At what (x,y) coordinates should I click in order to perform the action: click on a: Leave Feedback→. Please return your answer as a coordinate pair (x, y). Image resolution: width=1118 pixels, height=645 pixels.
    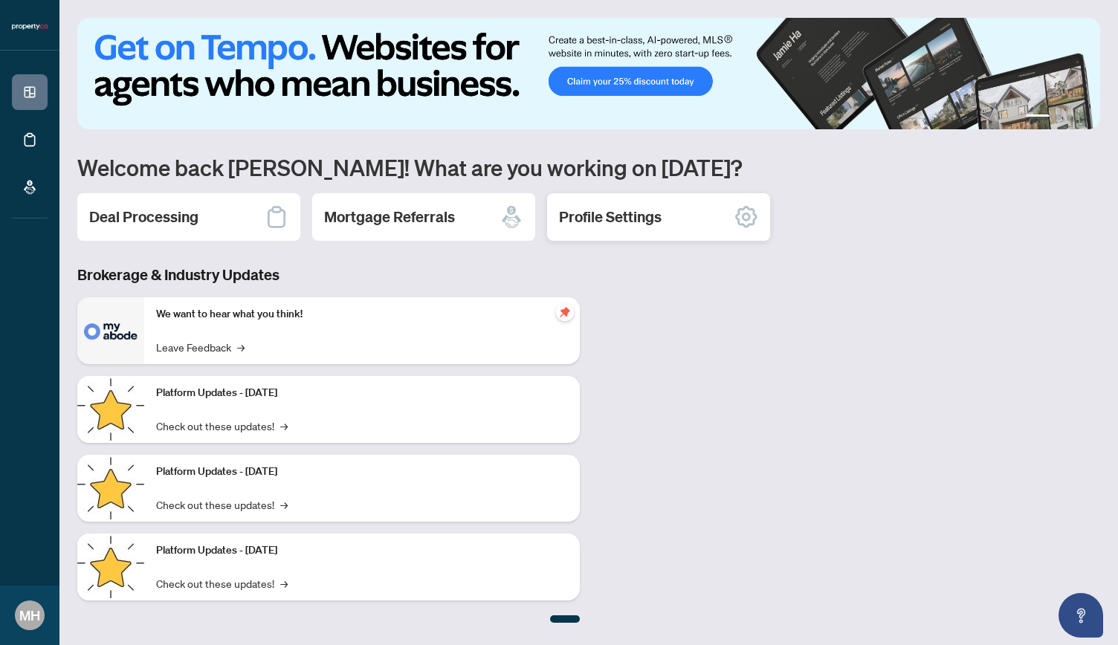
    Looking at the image, I should click on (200, 347).